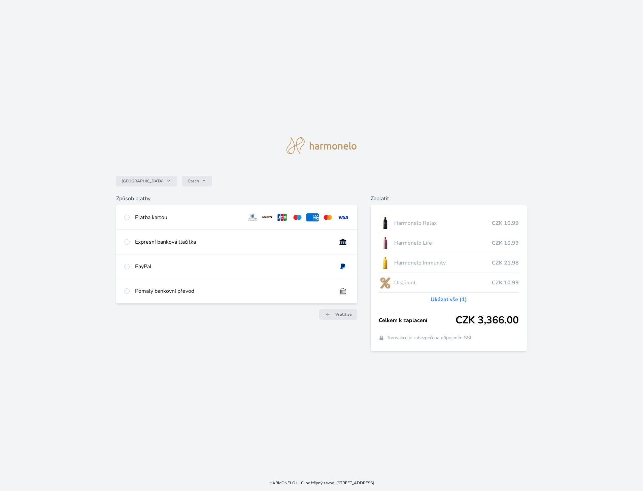  What do you see at coordinates (188, 217) in the screenshot?
I see `div: Platba kartou` at bounding box center [188, 217].